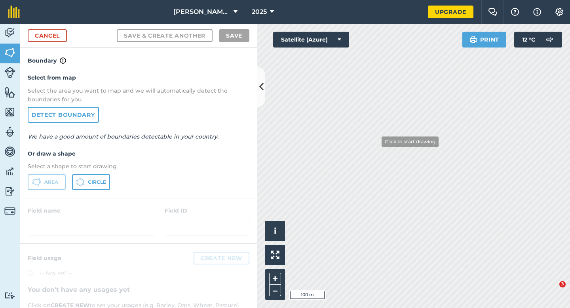 The height and width of the screenshot is (308, 570). Describe the element at coordinates (275, 231) in the screenshot. I see `button: i` at that location.